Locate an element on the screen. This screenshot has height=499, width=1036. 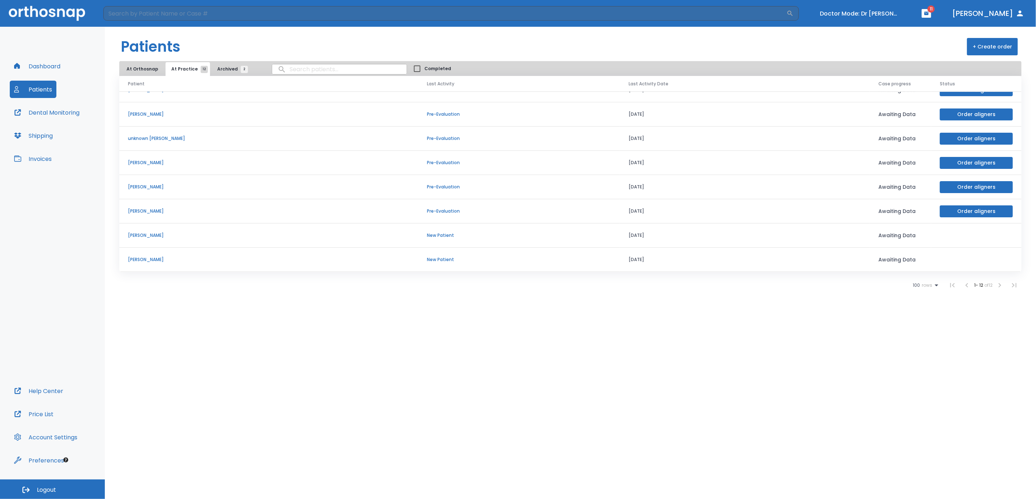
span: Last Activity is located at coordinates (441, 84).